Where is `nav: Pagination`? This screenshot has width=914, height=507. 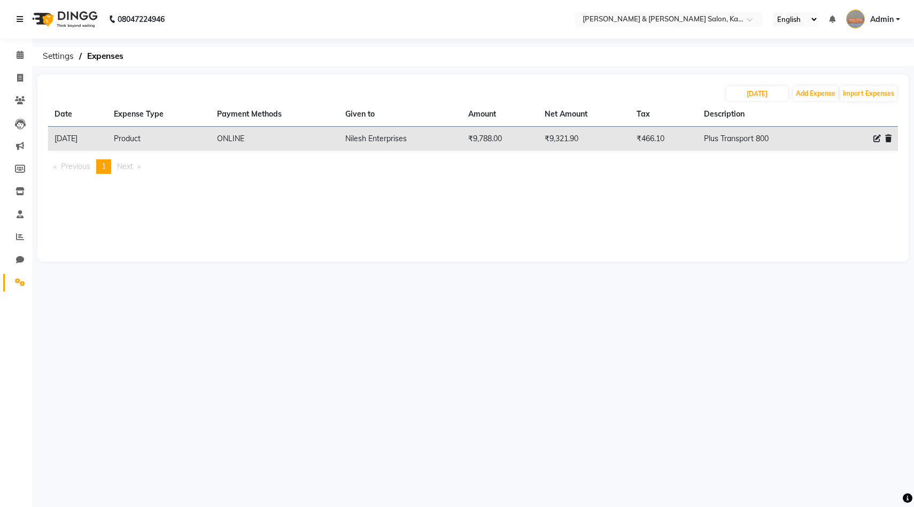
nav: Pagination is located at coordinates (473, 166).